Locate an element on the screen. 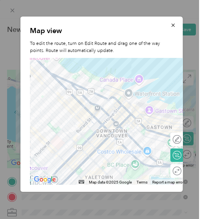 This screenshot has width=203, height=219. a: Report a map error is located at coordinates (168, 182).